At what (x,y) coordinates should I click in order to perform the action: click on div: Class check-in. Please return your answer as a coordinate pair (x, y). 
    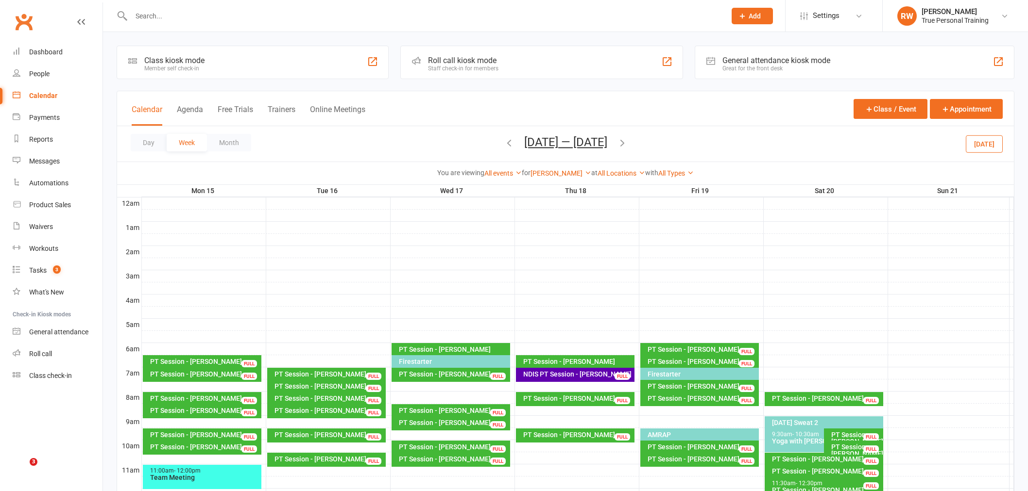
    Looking at the image, I should click on (51, 376).